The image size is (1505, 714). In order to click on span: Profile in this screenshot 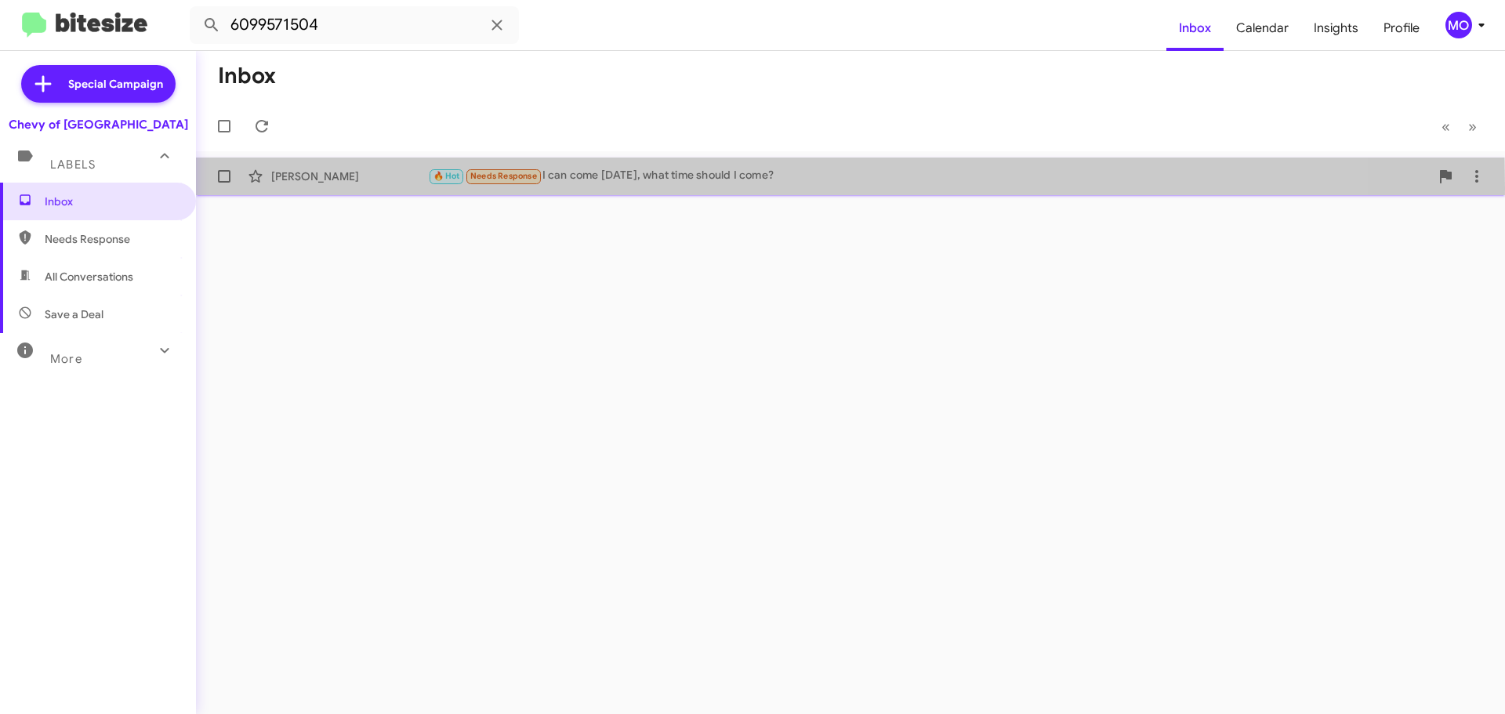, I will do `click(1402, 28)`.